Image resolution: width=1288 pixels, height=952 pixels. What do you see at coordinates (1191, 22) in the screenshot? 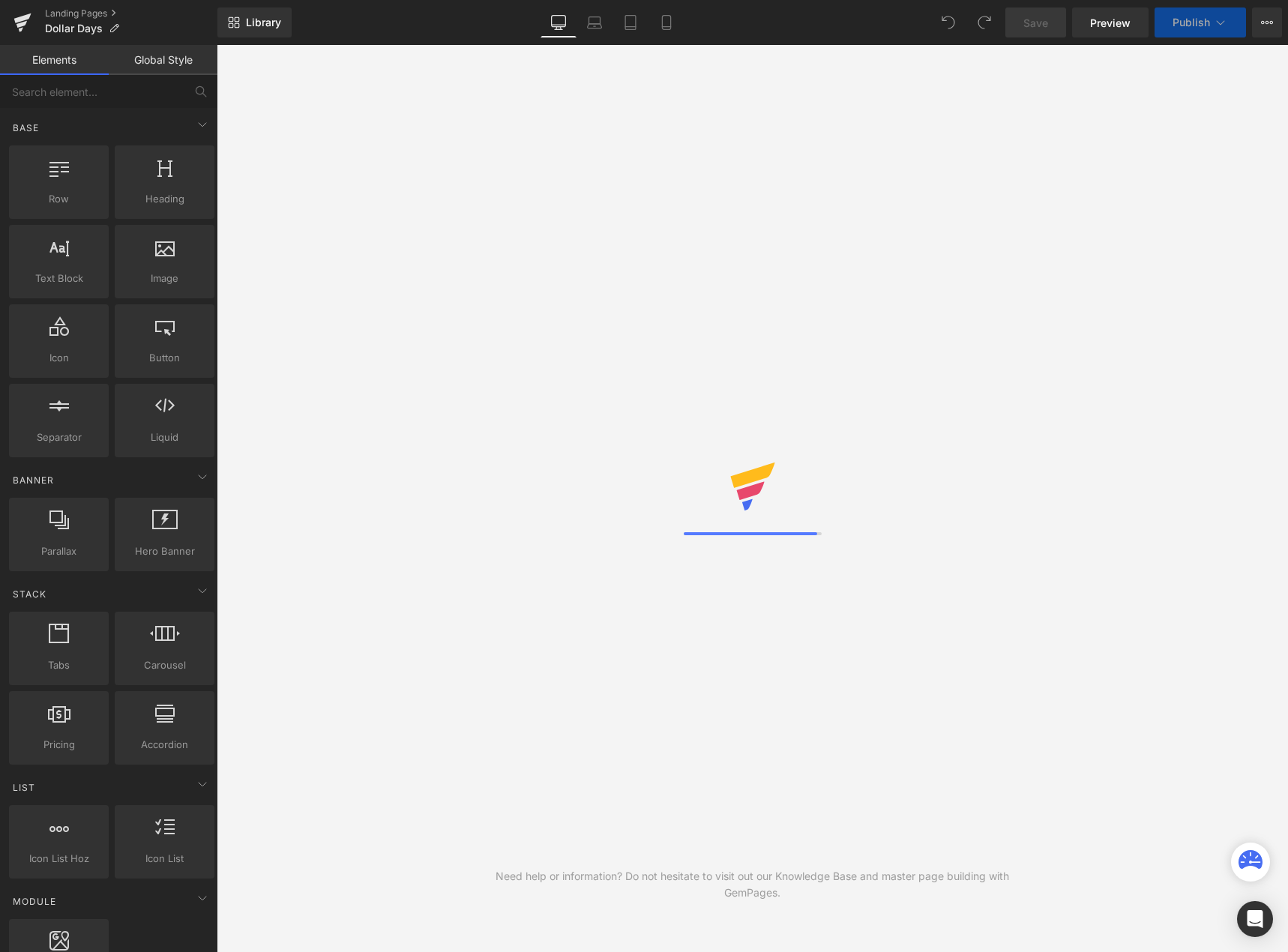
I see `span: Publish` at bounding box center [1191, 22].